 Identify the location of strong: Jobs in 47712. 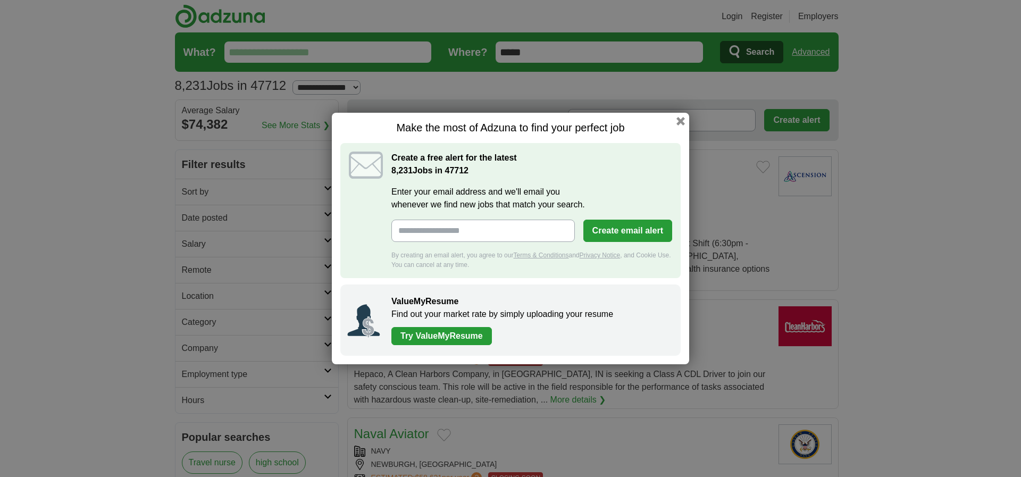
(429, 170).